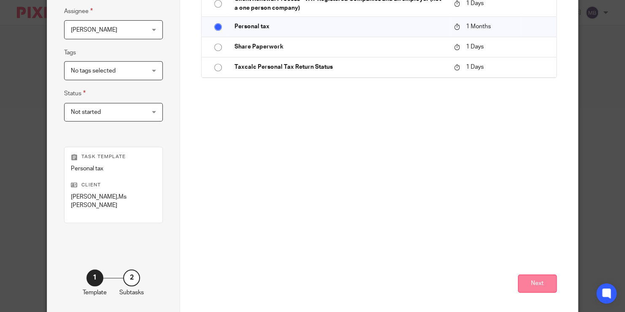 This screenshot has width=625, height=312. I want to click on span: Not started, so click(86, 112).